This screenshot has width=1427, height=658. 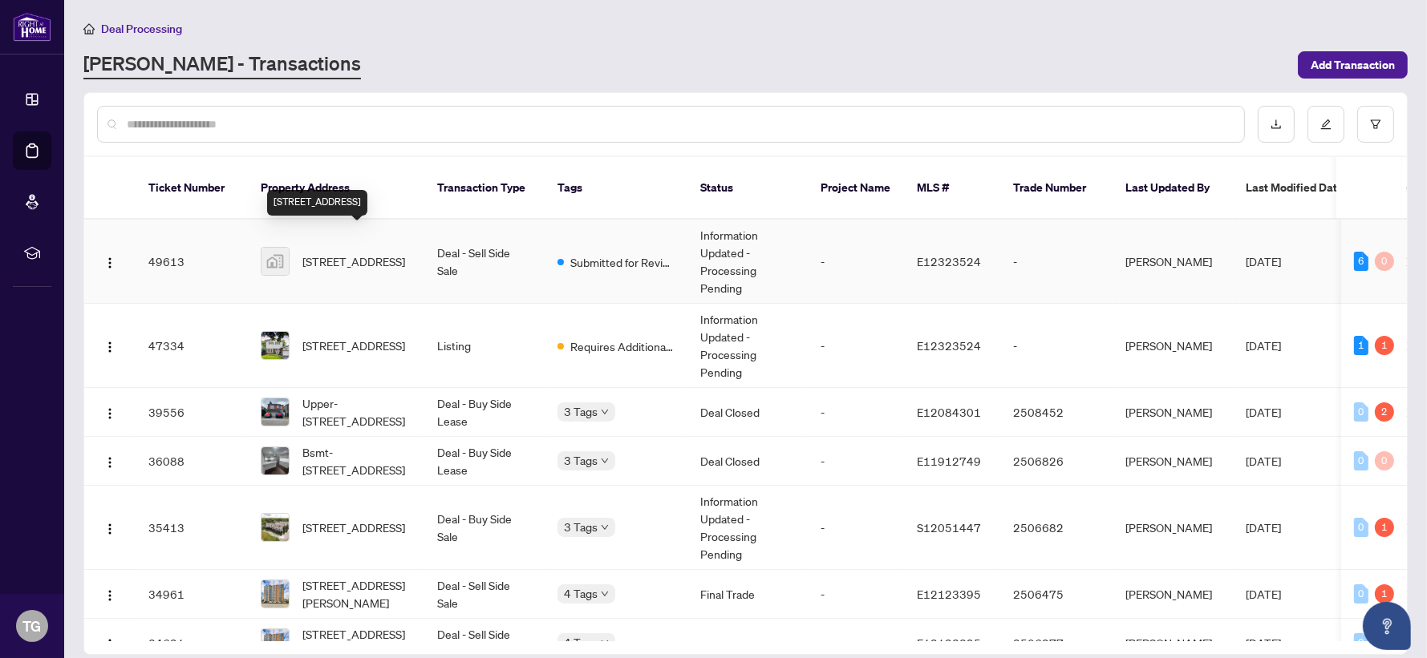 What do you see at coordinates (747, 188) in the screenshot?
I see `th: Status` at bounding box center [747, 188].